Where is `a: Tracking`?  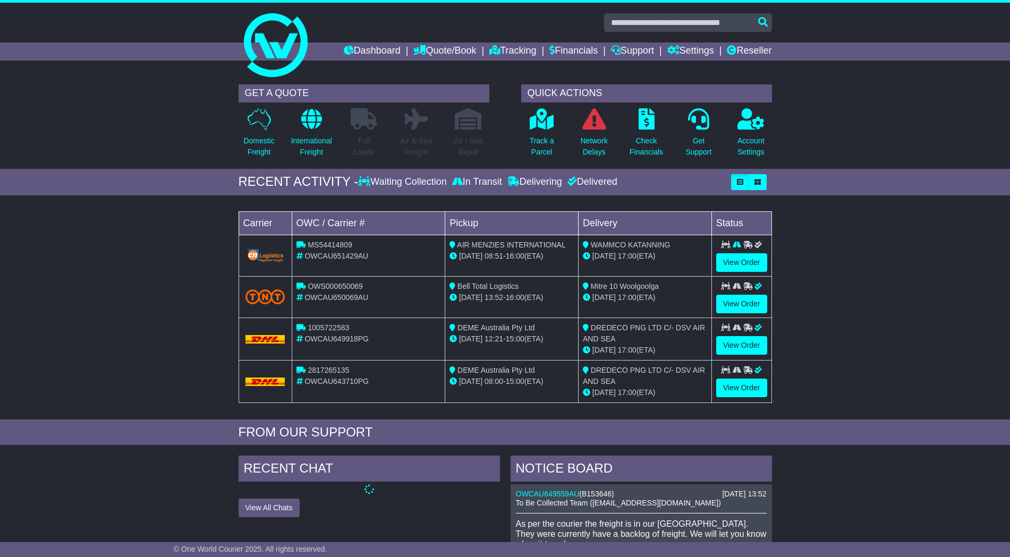 a: Tracking is located at coordinates (513, 52).